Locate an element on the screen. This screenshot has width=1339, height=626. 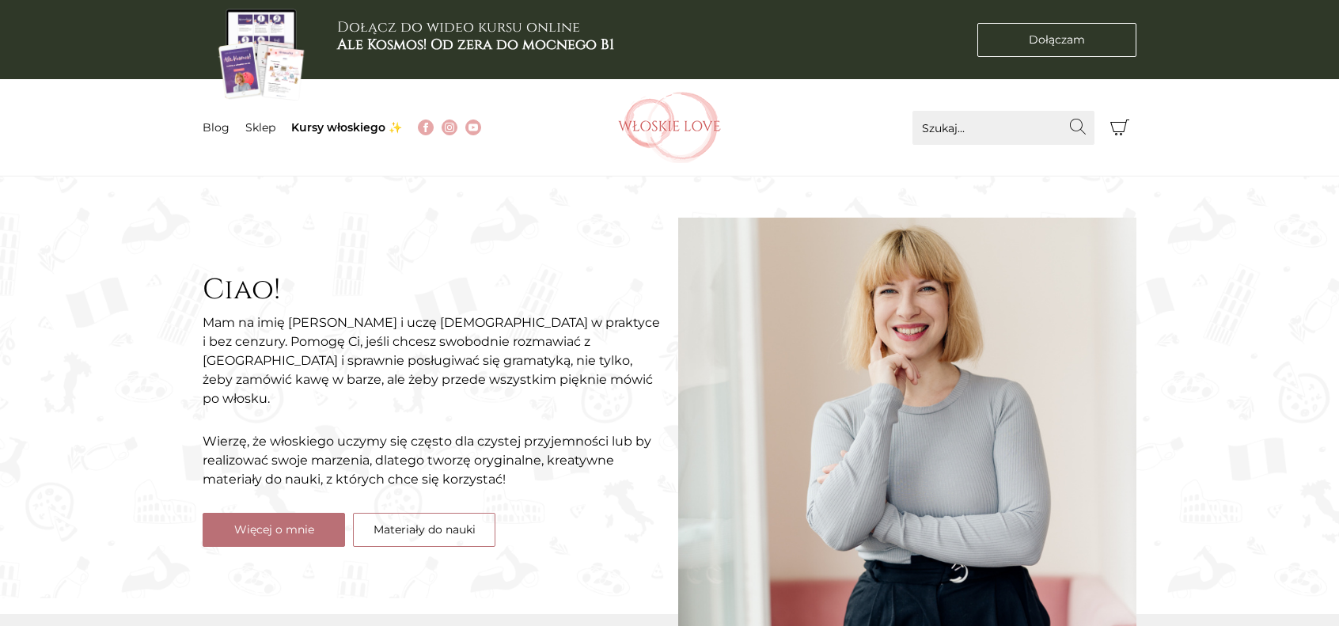
p: Wierzę, że włoskiego uczymy się często dla czystej przyjemności lub by realizować swoje marzenia,... is located at coordinates (432, 461).